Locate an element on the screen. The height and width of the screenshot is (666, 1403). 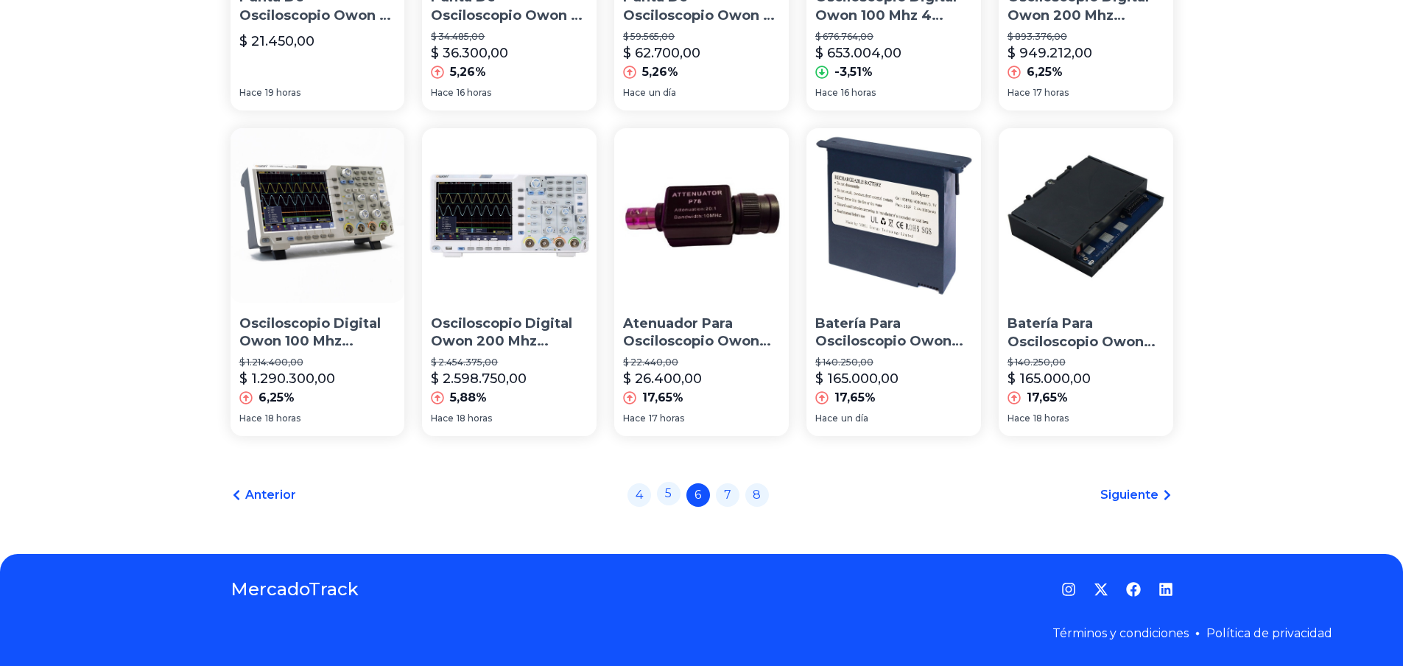
p: $ 1.214.400,00 is located at coordinates (317, 362).